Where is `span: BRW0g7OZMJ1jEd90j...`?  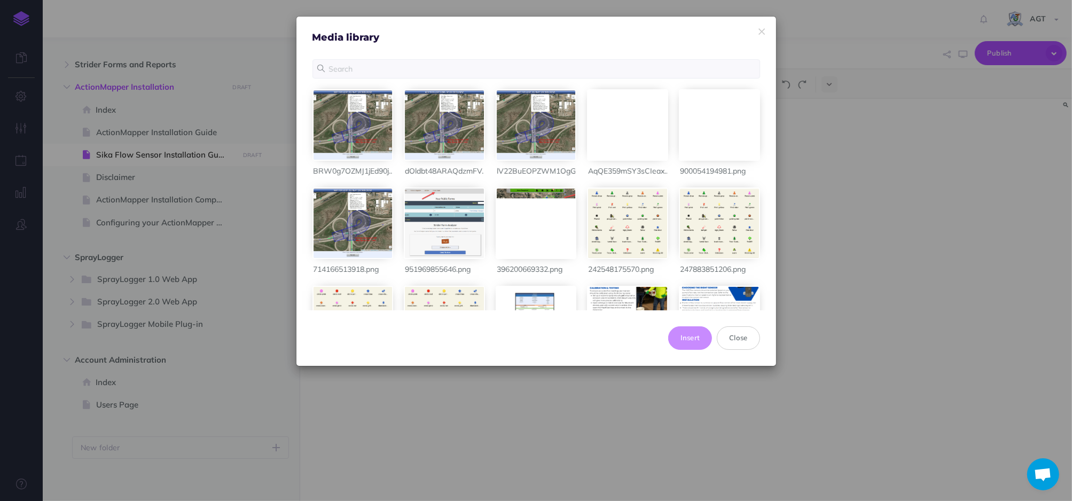
span: BRW0g7OZMJ1jEd90j... is located at coordinates (354, 171).